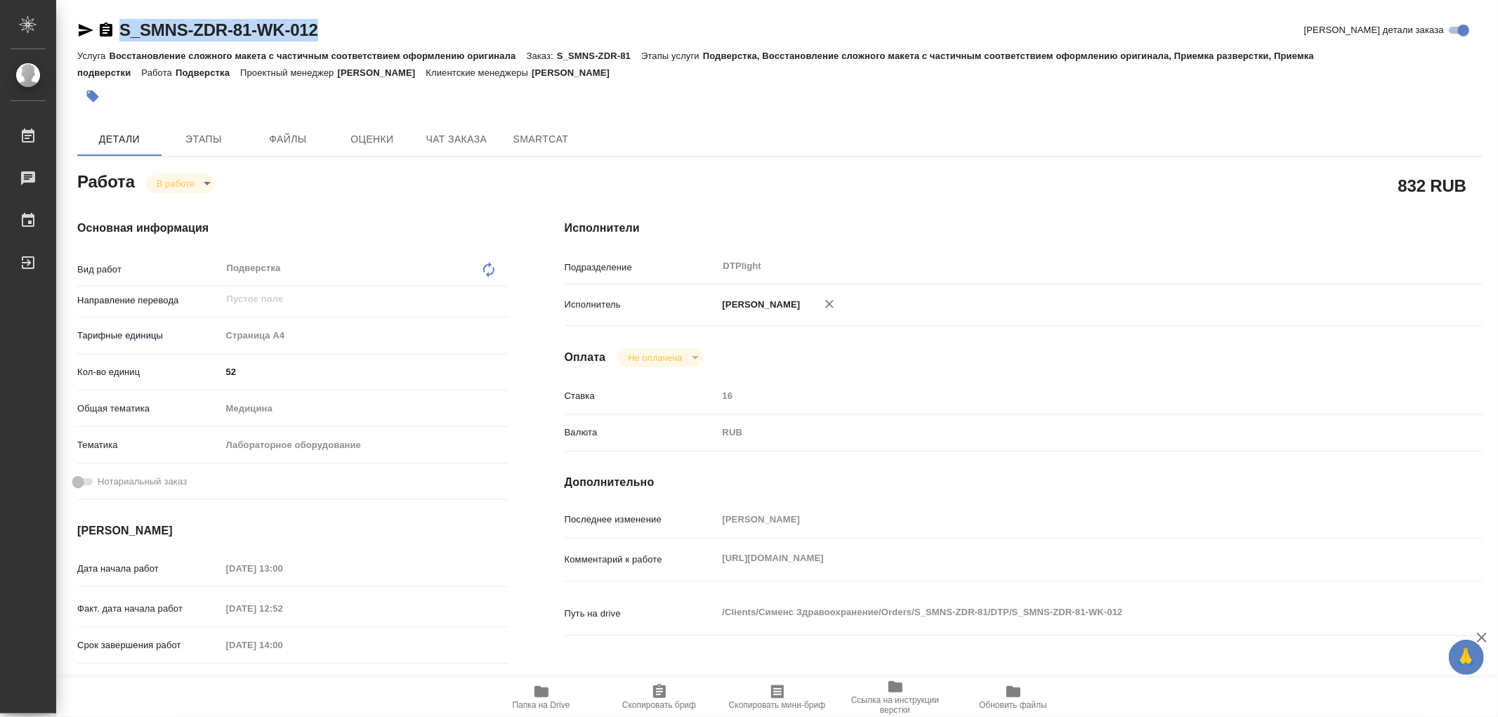 Image resolution: width=1498 pixels, height=717 pixels. I want to click on span: Обновить файлы, so click(1013, 705).